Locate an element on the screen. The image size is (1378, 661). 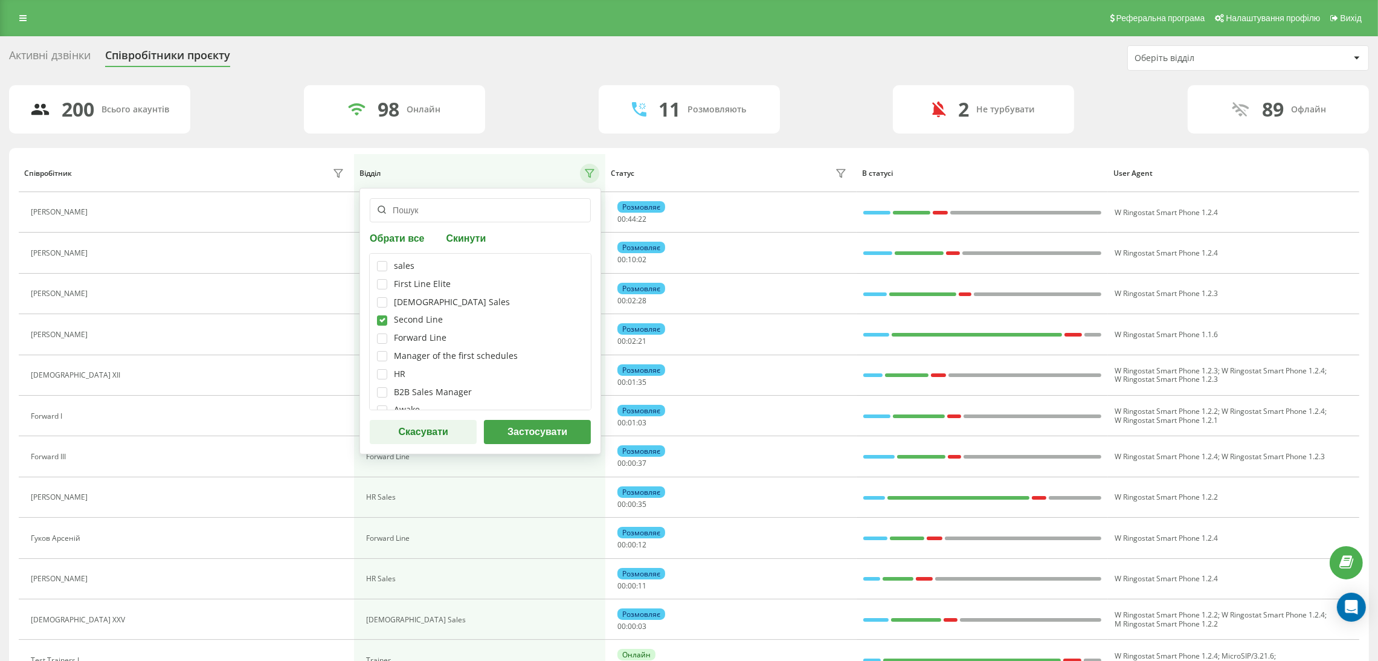
div: Співробітник is located at coordinates (48, 173).